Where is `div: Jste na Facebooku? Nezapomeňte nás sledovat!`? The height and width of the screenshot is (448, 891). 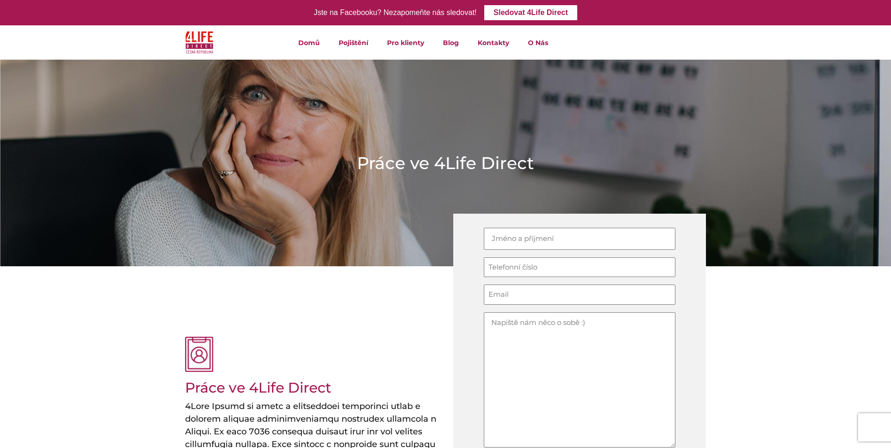 div: Jste na Facebooku? Nezapomeňte nás sledovat! is located at coordinates (395, 13).